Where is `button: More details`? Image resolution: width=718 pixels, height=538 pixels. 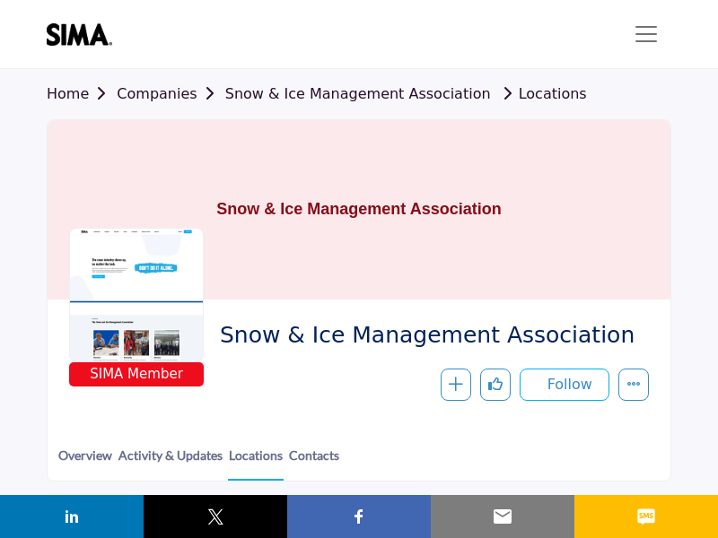
button: More details is located at coordinates (634, 385).